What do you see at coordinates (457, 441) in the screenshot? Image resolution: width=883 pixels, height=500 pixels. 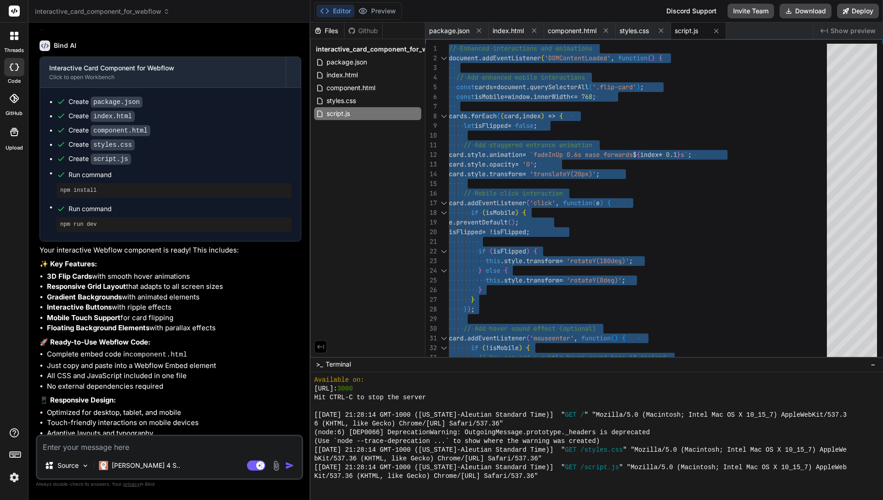 I see `span: (Use `node --trace-deprecation ...` to show where the warning was created)` at bounding box center [457, 441].